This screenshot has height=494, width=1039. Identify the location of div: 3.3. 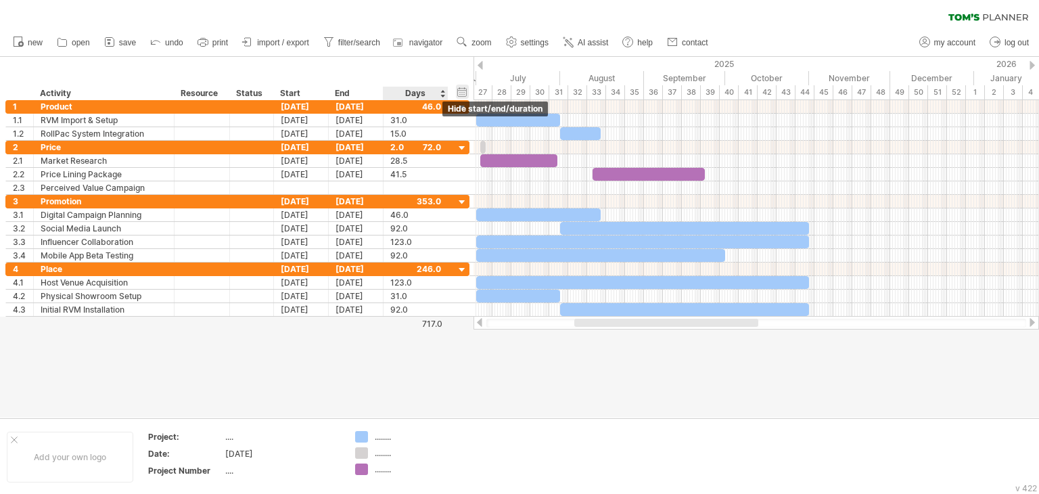
(23, 241).